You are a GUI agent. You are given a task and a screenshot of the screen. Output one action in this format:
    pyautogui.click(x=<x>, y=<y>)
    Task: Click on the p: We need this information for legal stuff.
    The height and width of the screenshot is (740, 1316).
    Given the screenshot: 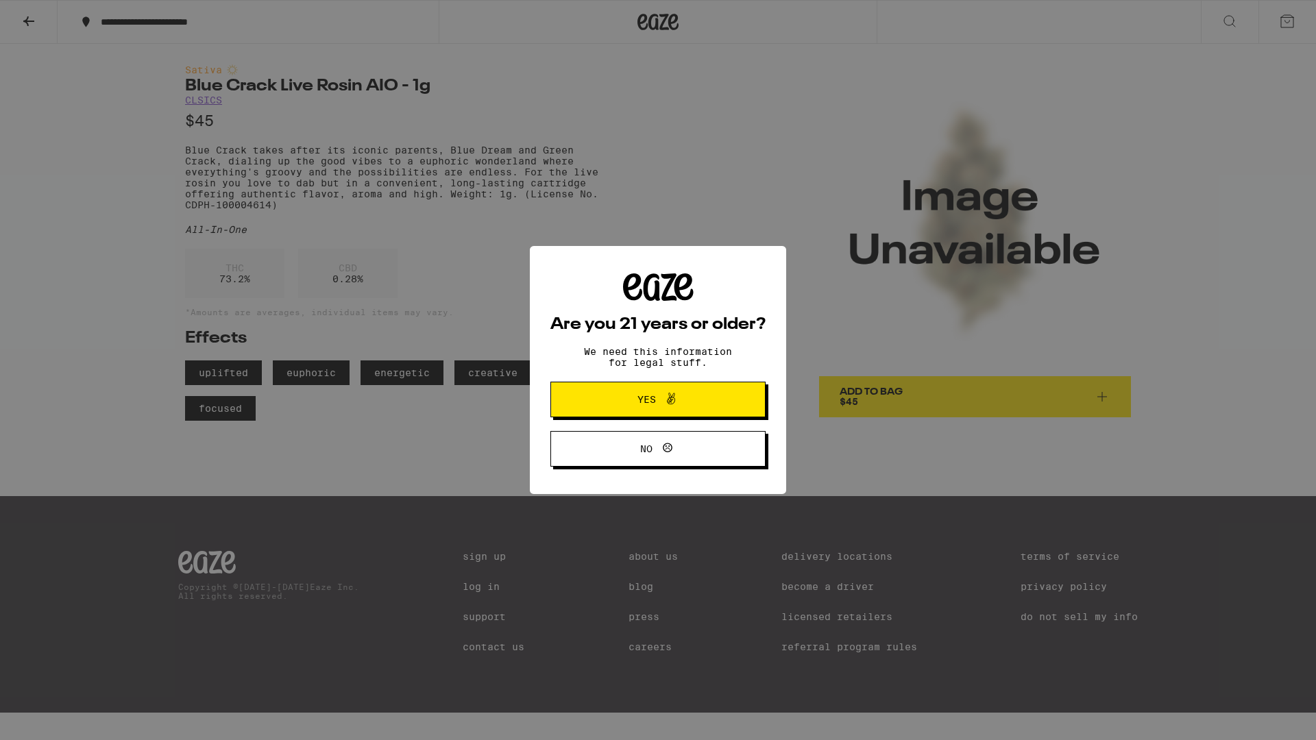 What is the action you would take?
    pyautogui.click(x=658, y=357)
    